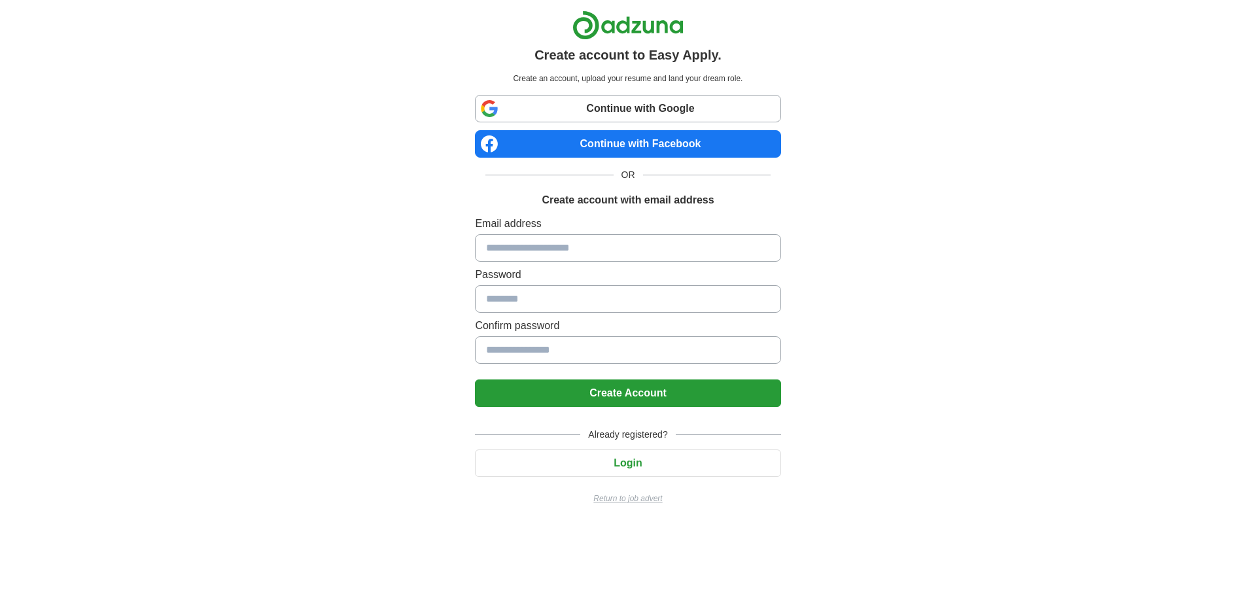 This screenshot has height=596, width=1256. Describe the element at coordinates (627, 275) in the screenshot. I see `label: Password` at that location.